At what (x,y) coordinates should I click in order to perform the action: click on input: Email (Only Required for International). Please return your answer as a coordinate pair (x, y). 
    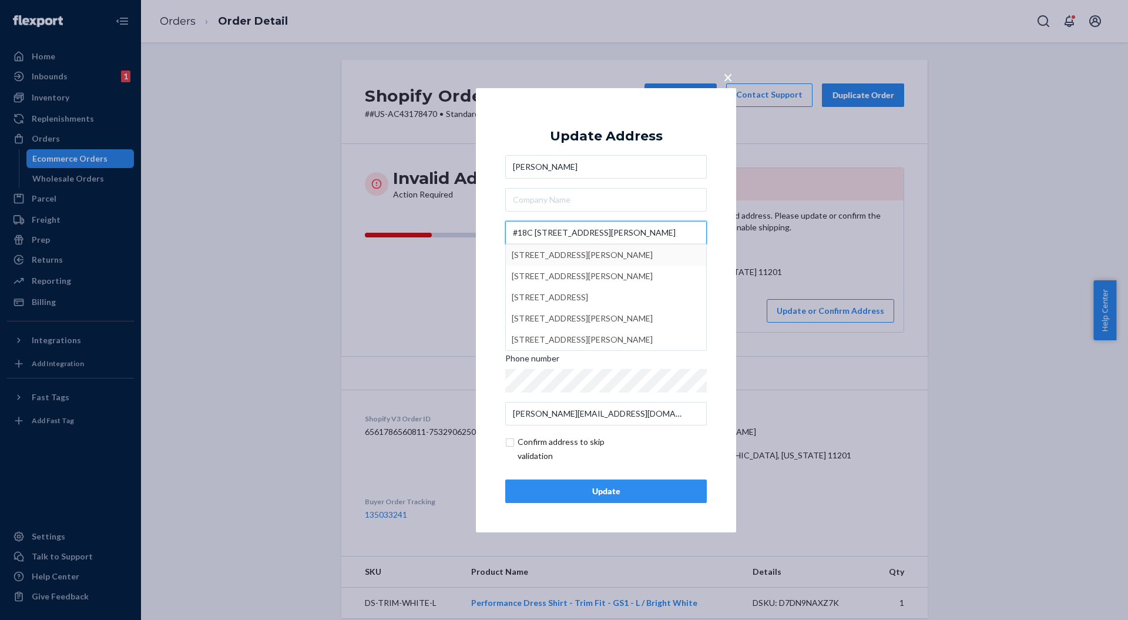
    Looking at the image, I should click on (606, 414).